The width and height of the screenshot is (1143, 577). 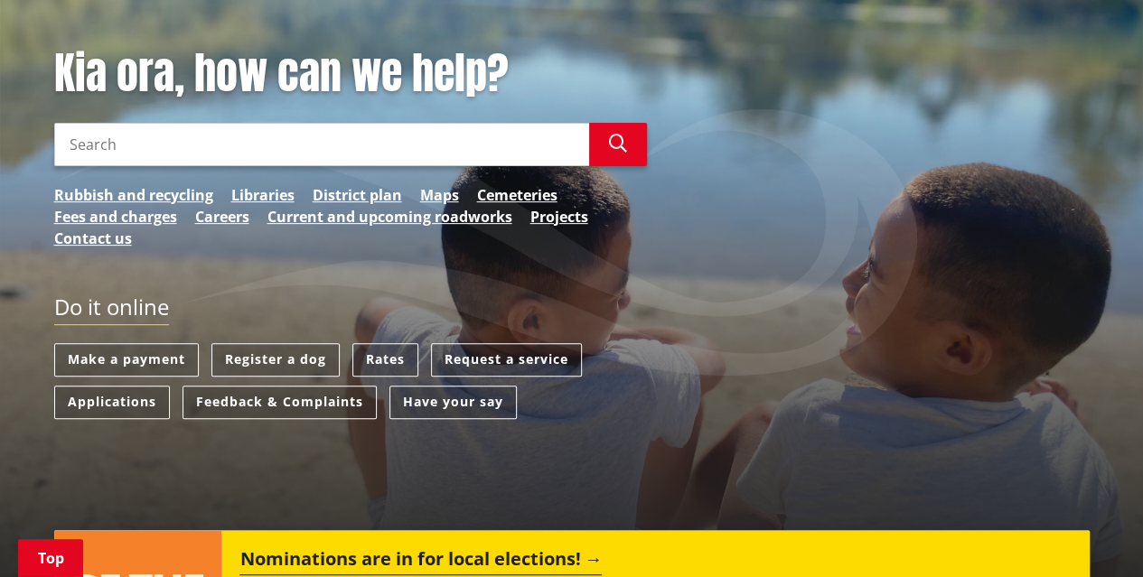 What do you see at coordinates (279, 402) in the screenshot?
I see `a: Feedback & Complaints` at bounding box center [279, 402].